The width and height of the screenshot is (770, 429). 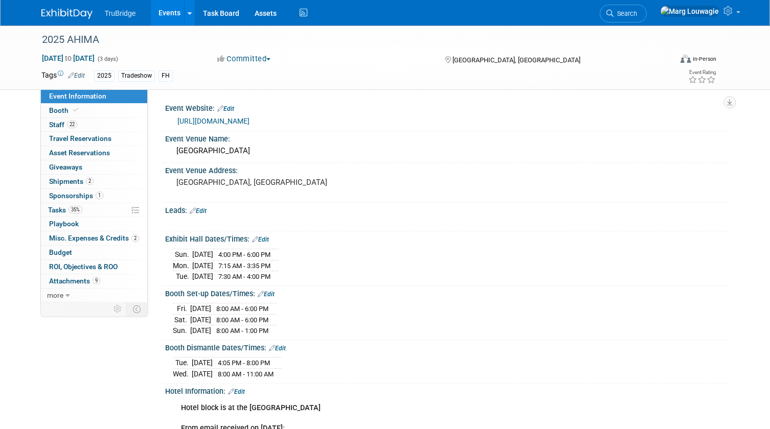 I want to click on a: Budget, so click(x=94, y=253).